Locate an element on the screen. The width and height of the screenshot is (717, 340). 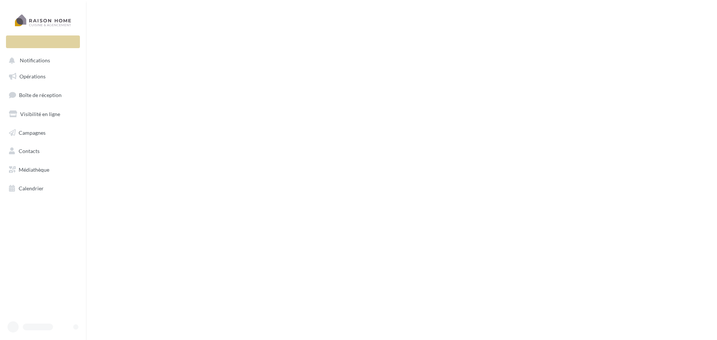
a: Opérations is located at coordinates (43, 77).